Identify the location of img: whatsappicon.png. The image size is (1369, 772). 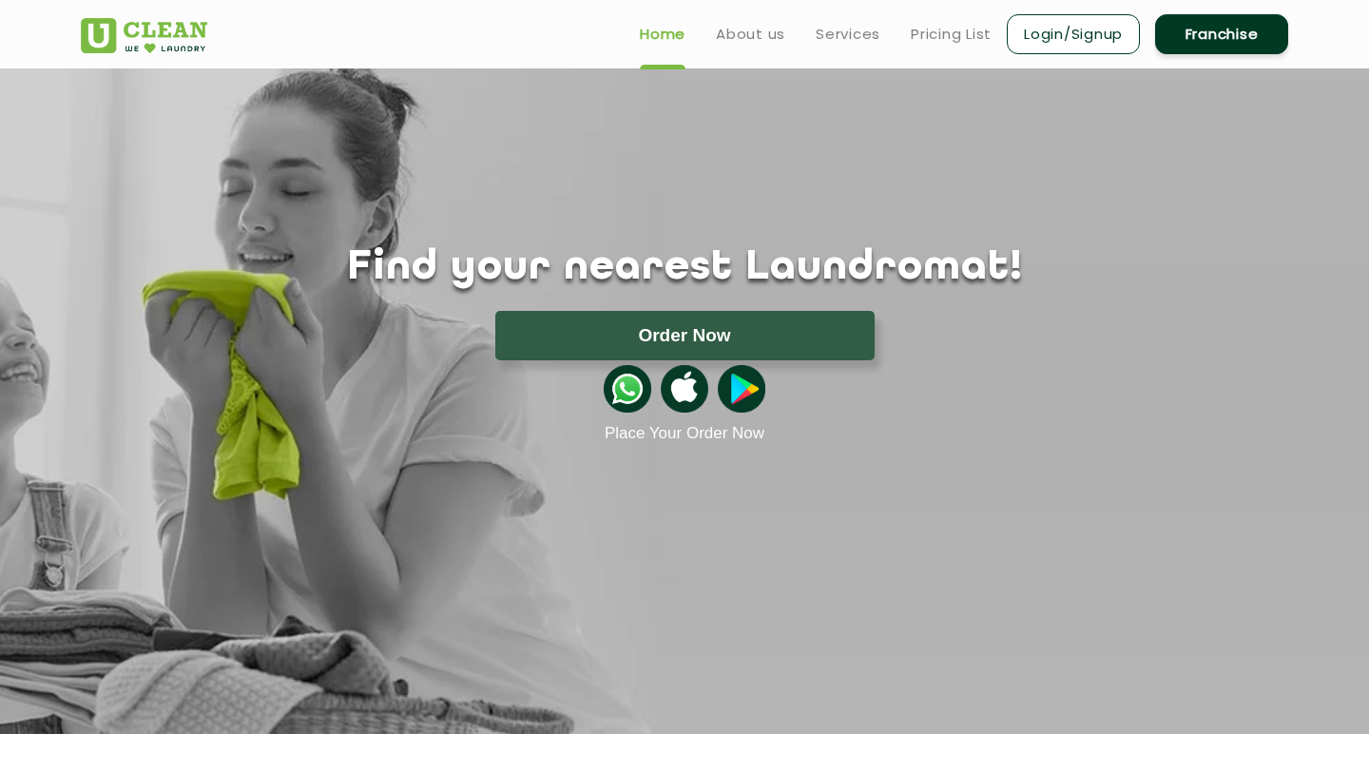
(627, 389).